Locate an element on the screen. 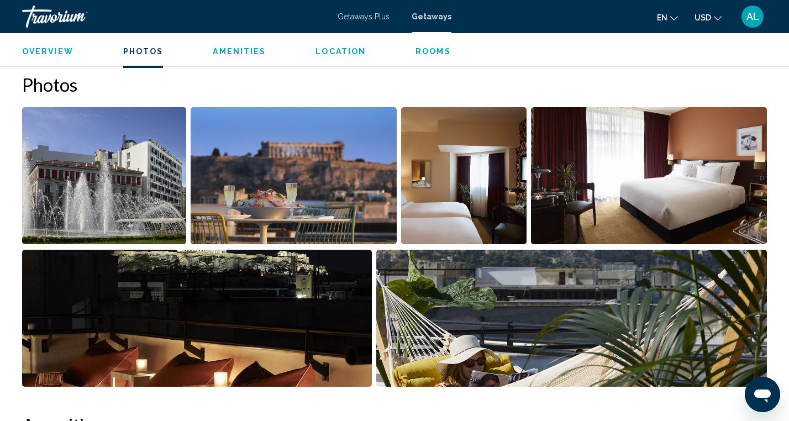 Image resolution: width=789 pixels, height=421 pixels. button: Overview is located at coordinates (48, 51).